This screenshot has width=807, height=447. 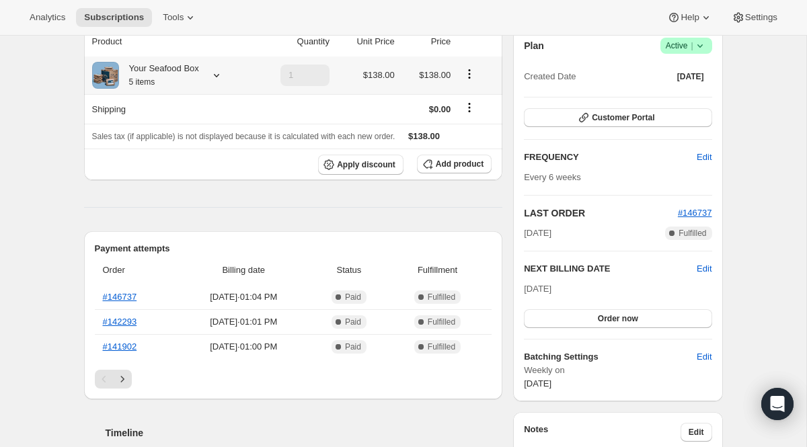 What do you see at coordinates (168, 42) in the screenshot?
I see `th: Product` at bounding box center [168, 42].